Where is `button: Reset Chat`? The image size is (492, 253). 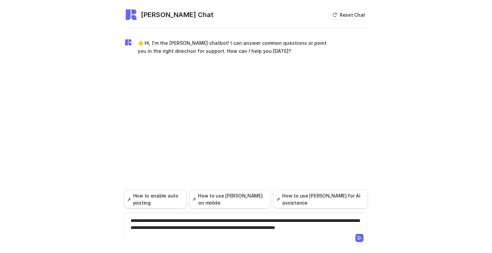
button: Reset Chat is located at coordinates (349, 15).